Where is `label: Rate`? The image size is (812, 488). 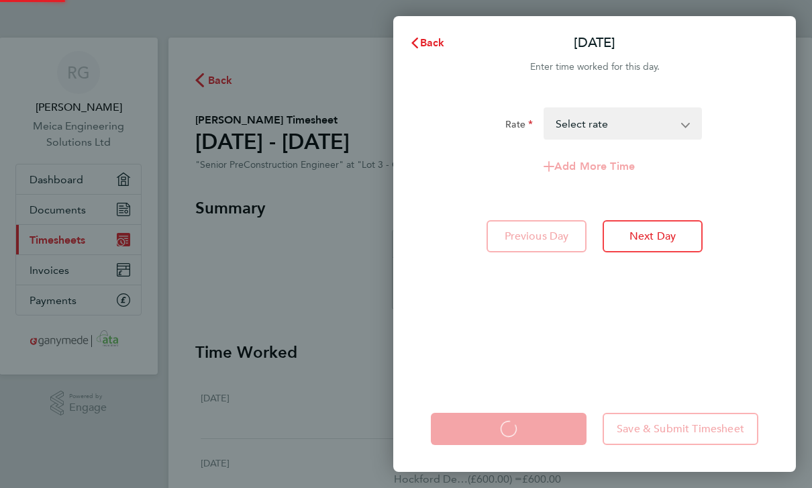
label: Rate is located at coordinates (519, 126).